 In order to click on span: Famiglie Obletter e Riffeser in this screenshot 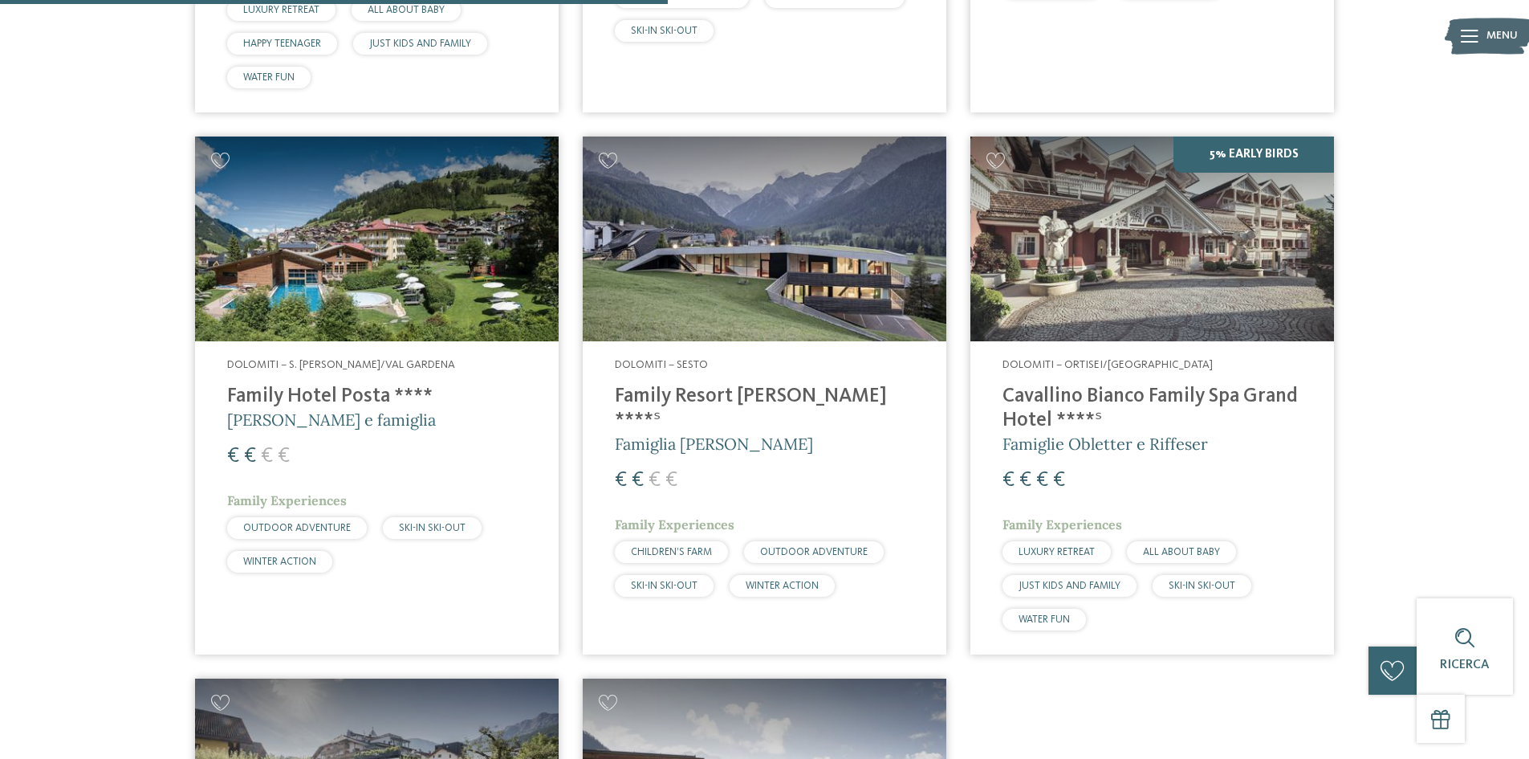, I will do `click(1106, 443)`.